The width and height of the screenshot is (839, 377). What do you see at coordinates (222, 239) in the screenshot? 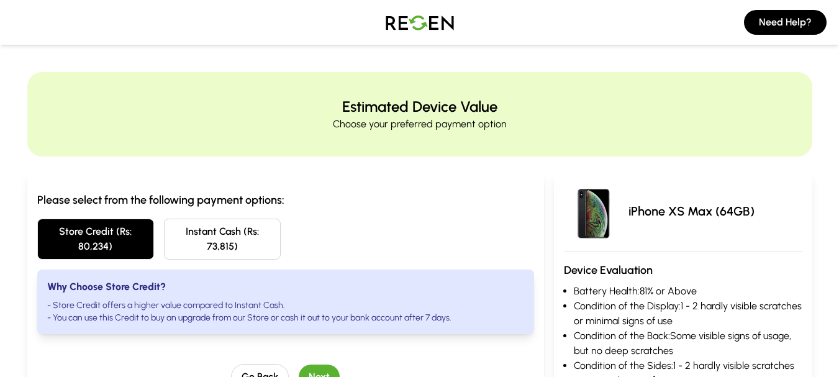
I see `button: Instant Cash (Rs: 73,815)` at bounding box center [222, 239].